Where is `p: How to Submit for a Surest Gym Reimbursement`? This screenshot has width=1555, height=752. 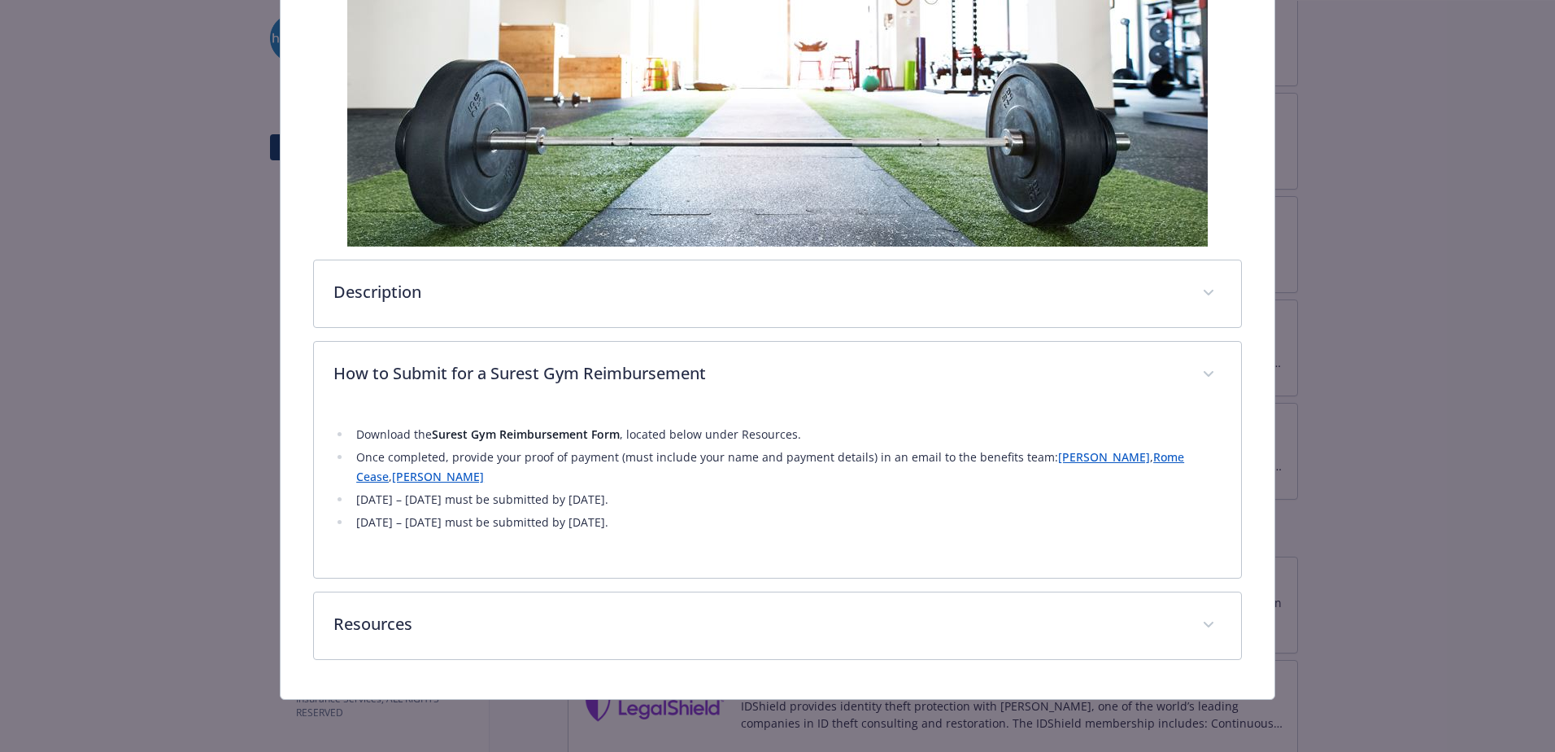 p: How to Submit for a Surest Gym Reimbursement is located at coordinates (758, 373).